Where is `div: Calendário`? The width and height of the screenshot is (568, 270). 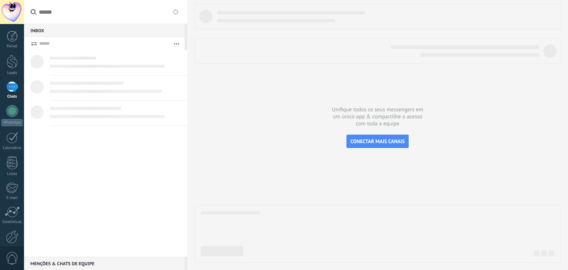
div: Calendário is located at coordinates (12, 148).